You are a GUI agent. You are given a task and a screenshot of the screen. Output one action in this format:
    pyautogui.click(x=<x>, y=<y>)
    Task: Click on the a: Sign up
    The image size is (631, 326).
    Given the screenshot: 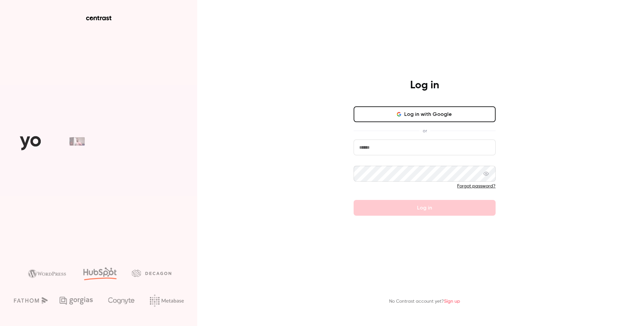 What is the action you would take?
    pyautogui.click(x=452, y=302)
    